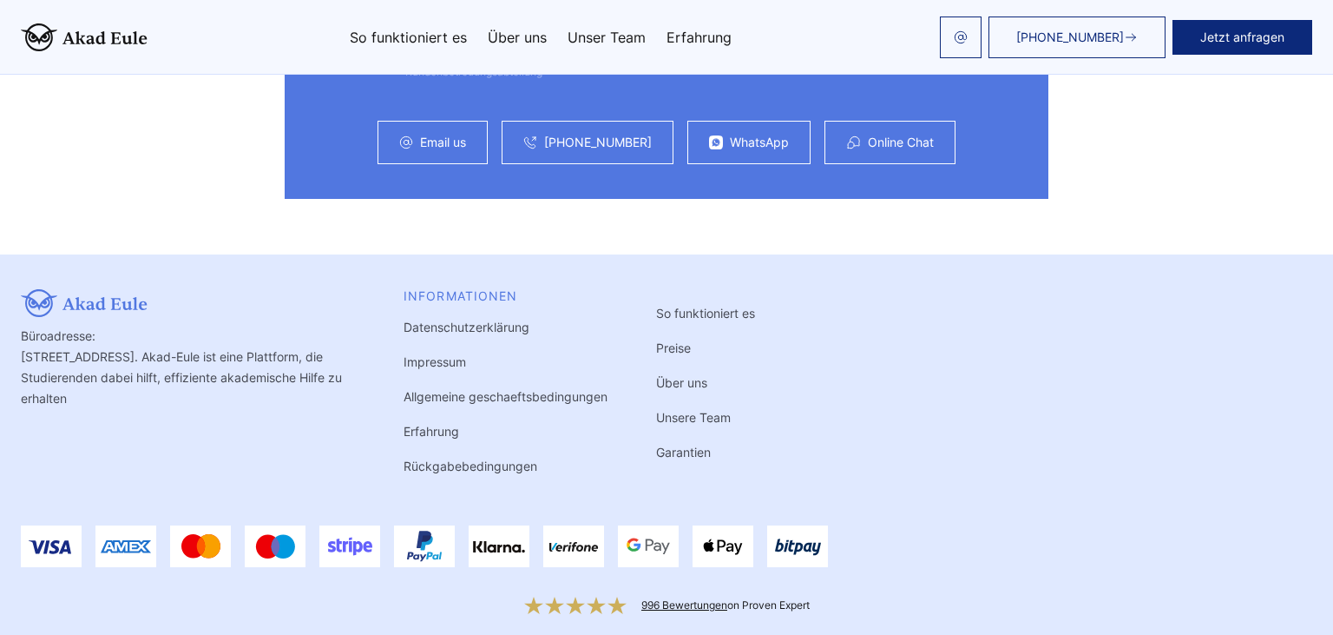  I want to click on img: logo, so click(84, 37).